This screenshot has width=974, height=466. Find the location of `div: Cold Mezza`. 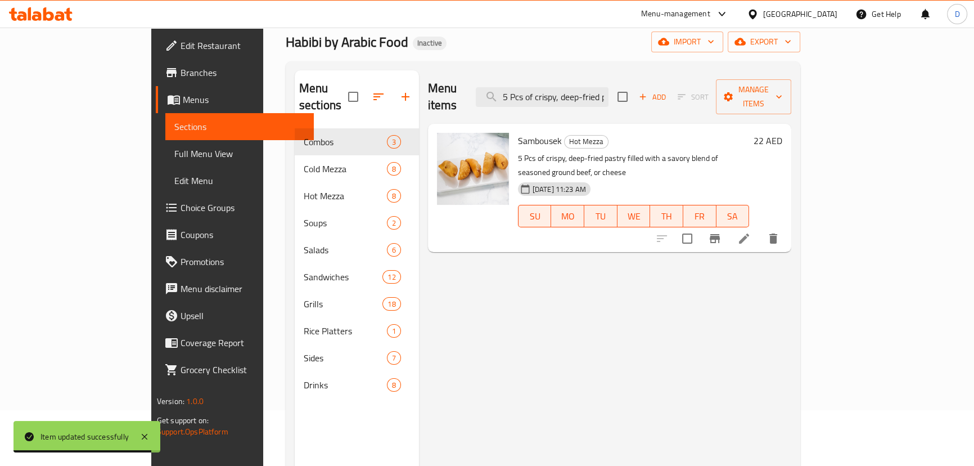

div: Cold Mezza is located at coordinates (345, 169).